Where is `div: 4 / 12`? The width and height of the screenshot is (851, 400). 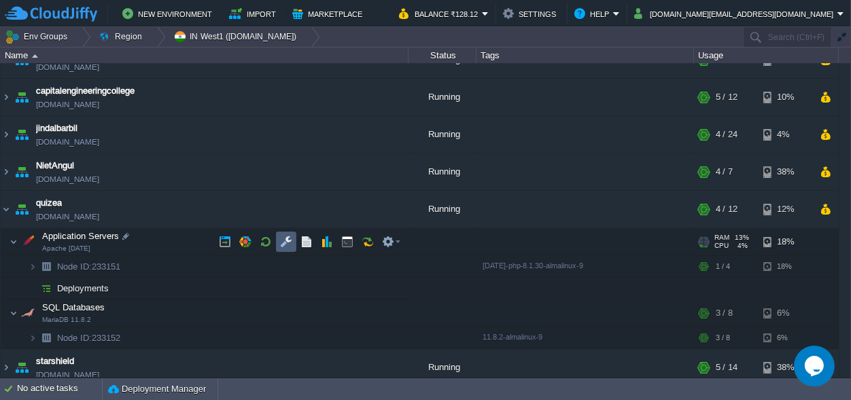
div: 4 / 12 is located at coordinates (727, 209).